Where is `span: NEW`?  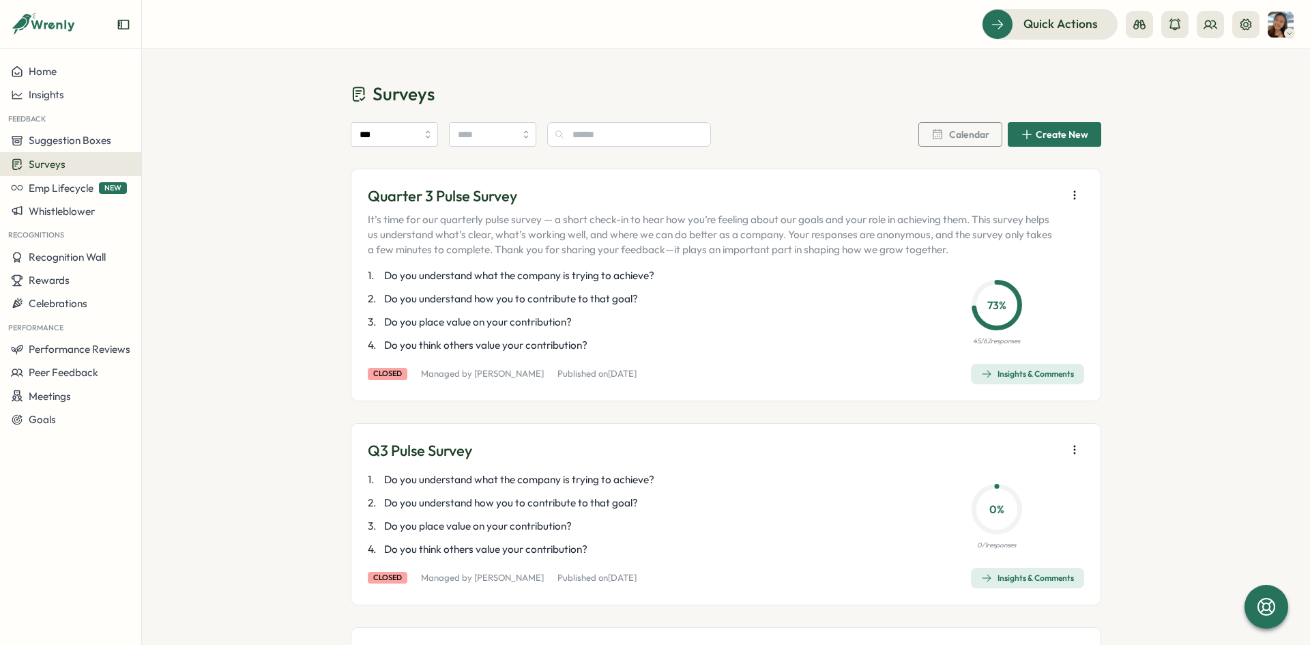
span: NEW is located at coordinates (113, 188).